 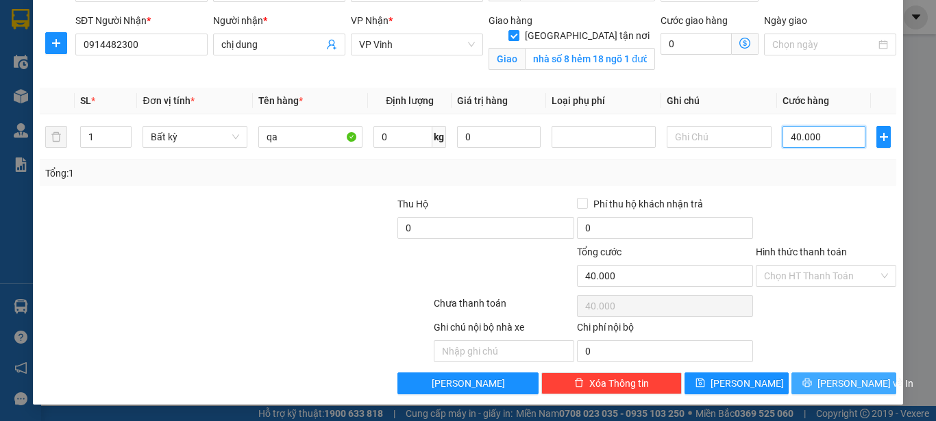 What do you see at coordinates (195, 137) in the screenshot?
I see `span: Bất kỳ` at bounding box center [195, 137].